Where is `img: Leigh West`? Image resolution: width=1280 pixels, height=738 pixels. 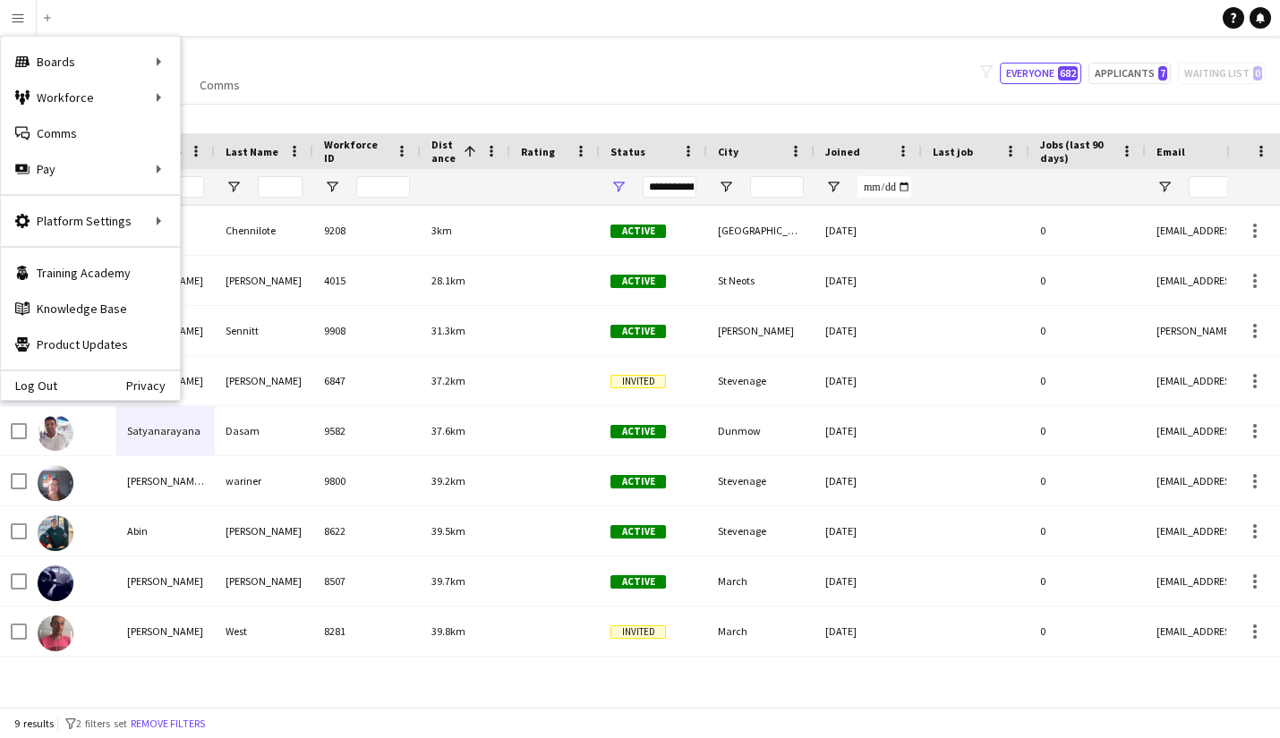 img: Leigh West is located at coordinates (55, 634).